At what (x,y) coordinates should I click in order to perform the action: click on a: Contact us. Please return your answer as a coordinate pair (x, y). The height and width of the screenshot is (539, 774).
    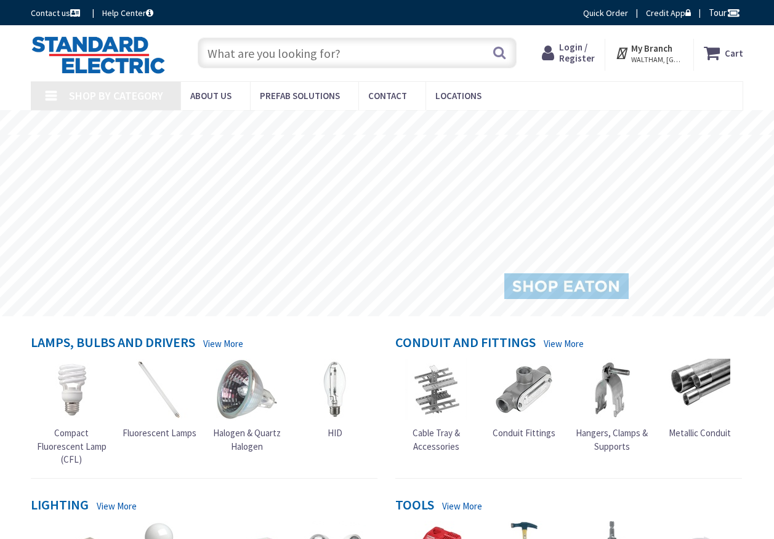
    Looking at the image, I should click on (57, 13).